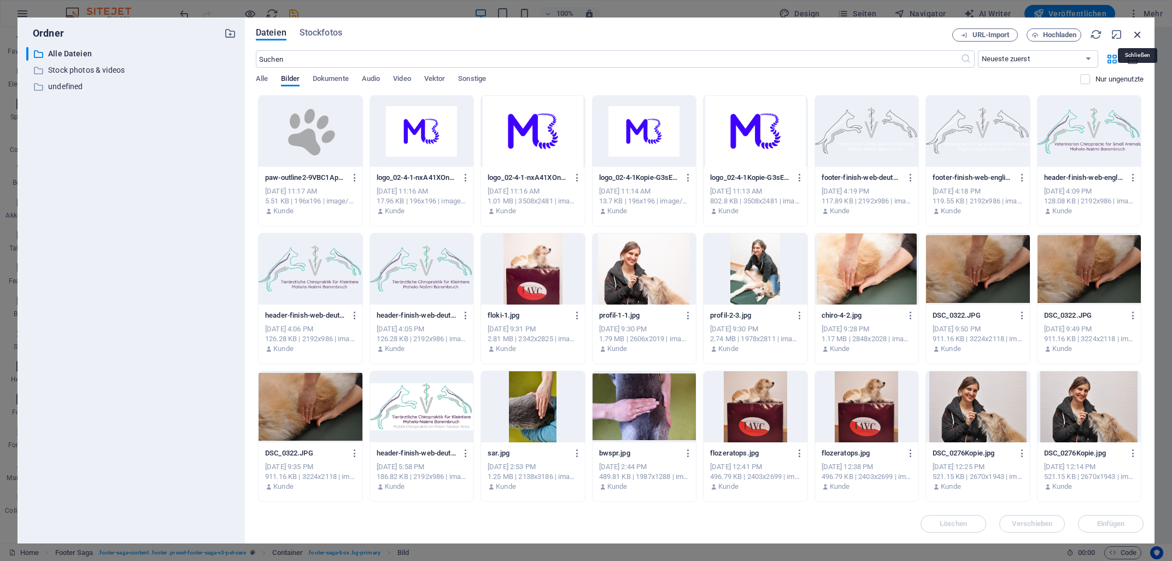 The image size is (1172, 561). I want to click on div: 489.81 KB | 1987x1288 | image/jpeg, so click(644, 477).